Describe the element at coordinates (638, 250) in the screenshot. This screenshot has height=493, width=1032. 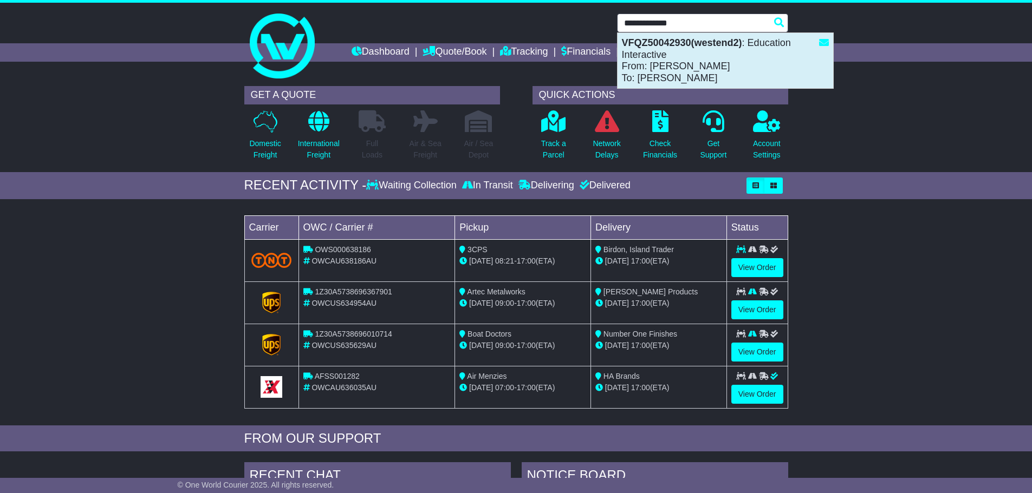
I see `span: Birdon, Island Trader` at that location.